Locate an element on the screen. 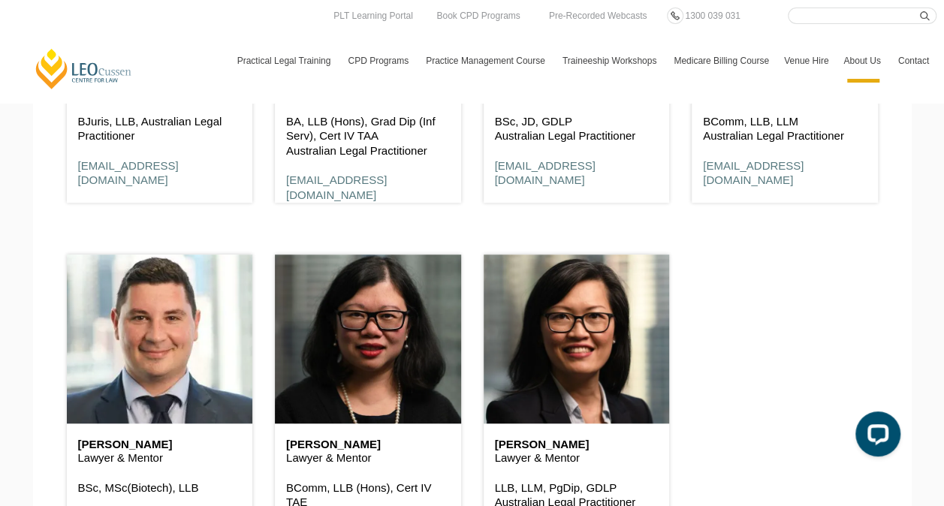 Image resolution: width=944 pixels, height=506 pixels. span: 1300 039 031 is located at coordinates (712, 16).